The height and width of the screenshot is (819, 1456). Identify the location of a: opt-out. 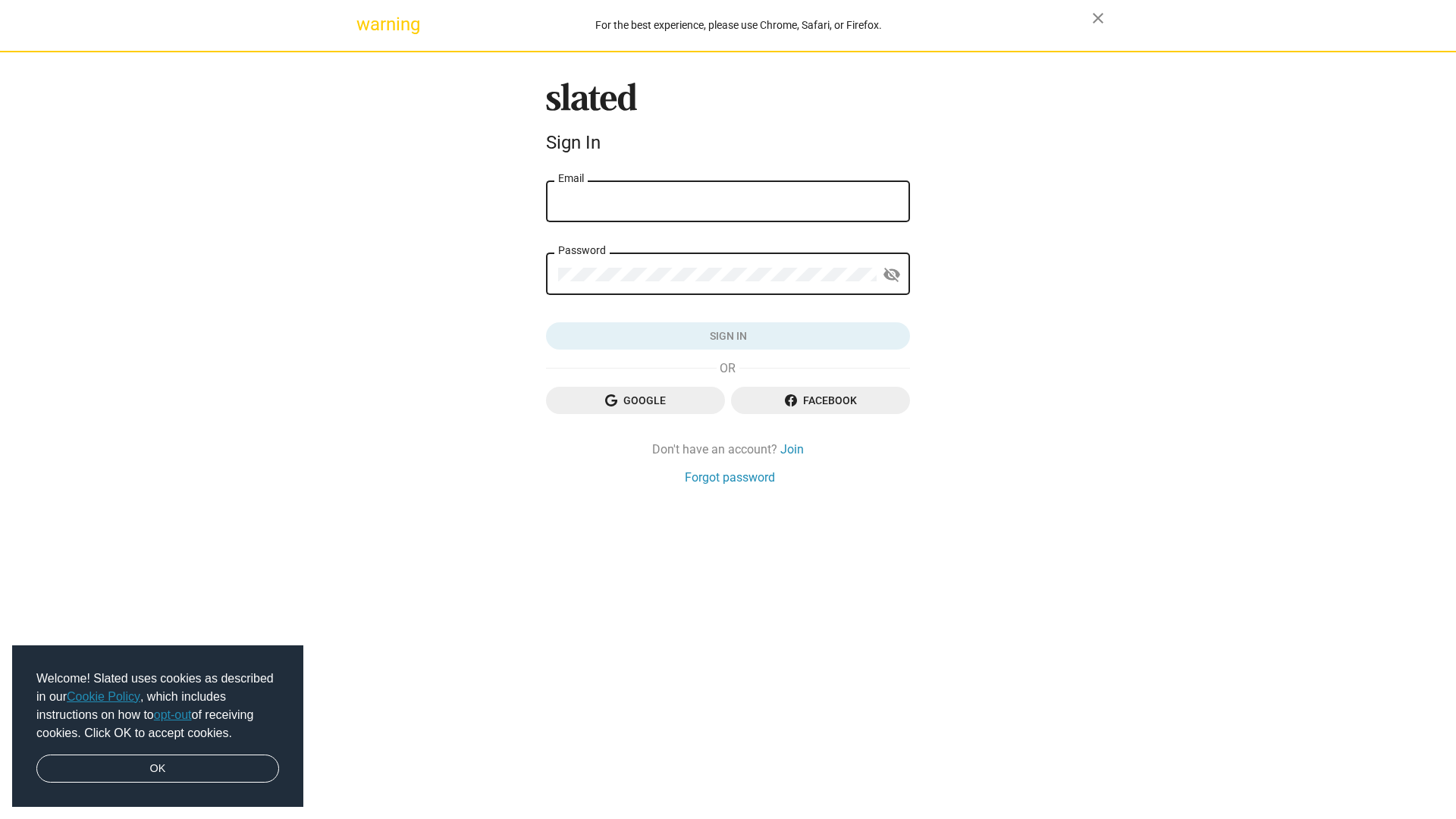
(173, 714).